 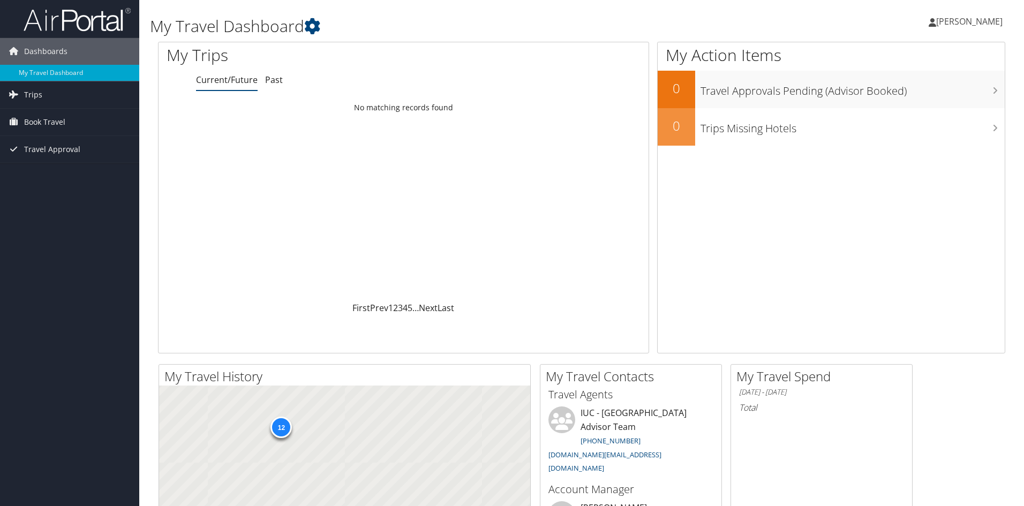 What do you see at coordinates (852, 126) in the screenshot?
I see `h3: Trips Missing Hotels` at bounding box center [852, 126].